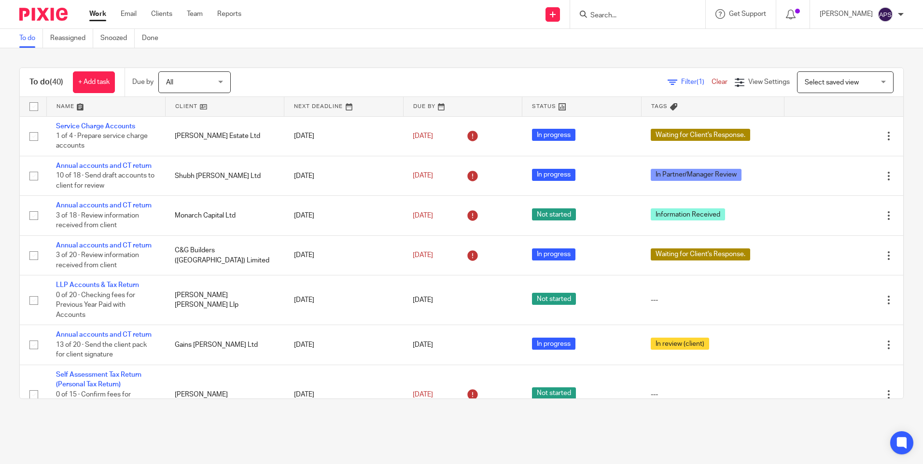 The image size is (923, 464). What do you see at coordinates (93, 405) in the screenshot?
I see `span: 0 of 15 · Confirm fees for Previous Year Paid with Accounts` at bounding box center [93, 405].